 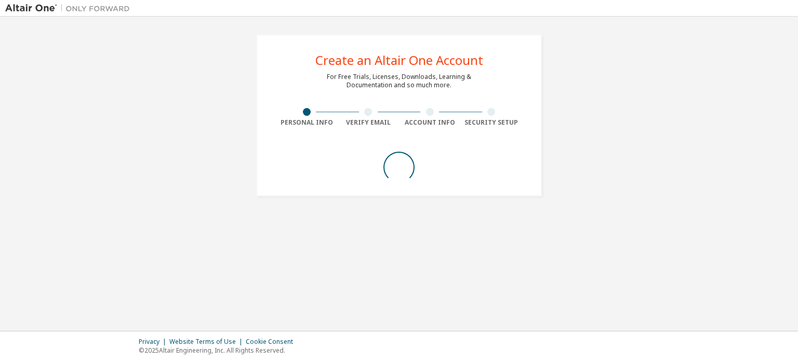 I want to click on div: Security Setup, so click(x=492, y=123).